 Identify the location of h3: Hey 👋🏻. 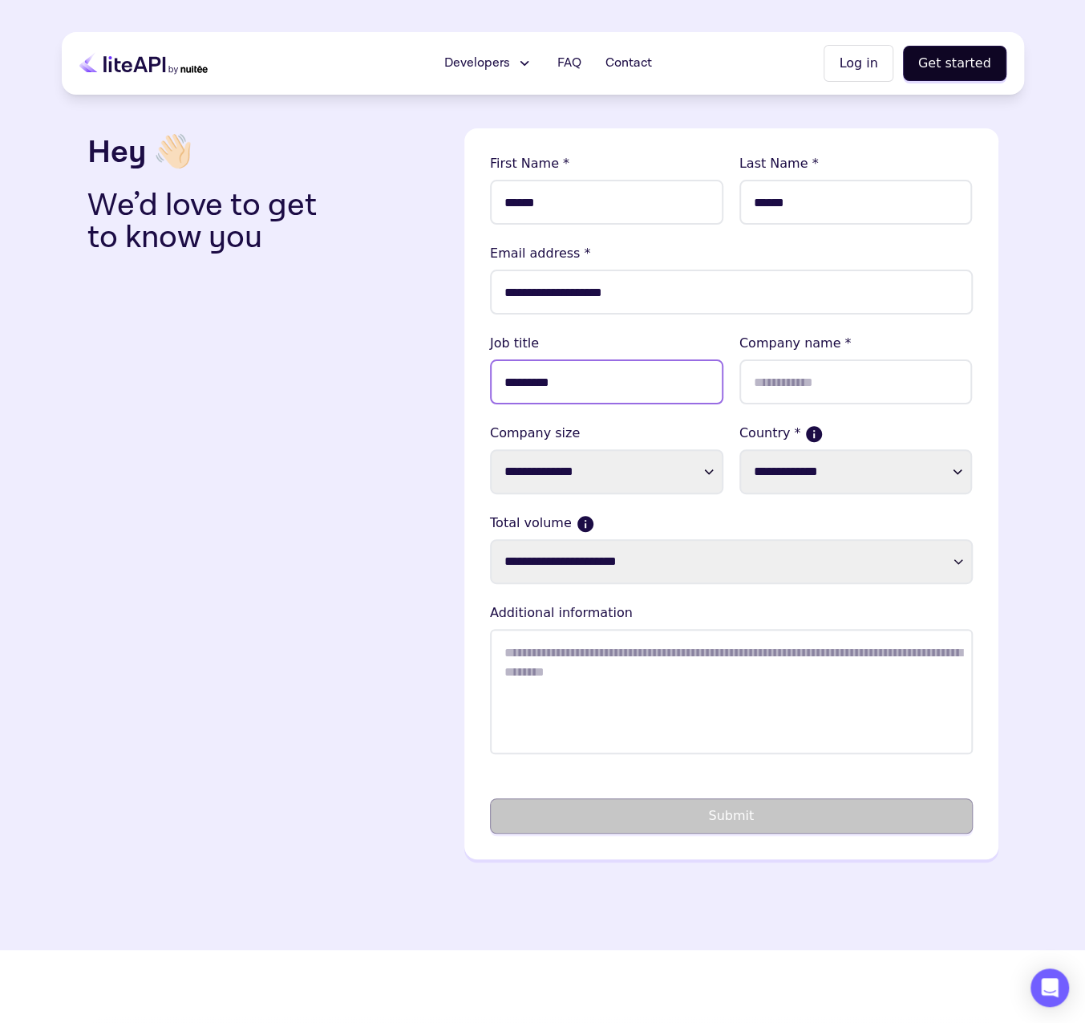
(269, 152).